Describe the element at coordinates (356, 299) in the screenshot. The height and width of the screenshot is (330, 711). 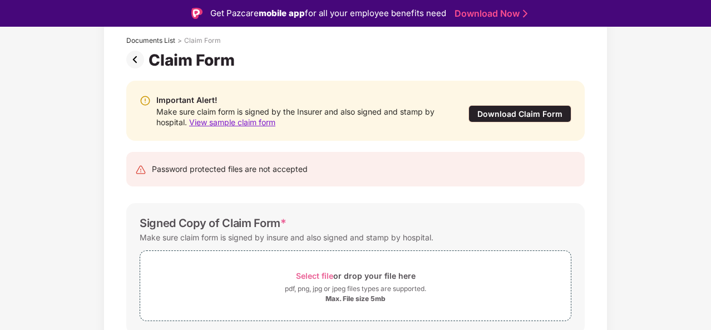
I see `div: Max. File size 5mb` at that location.